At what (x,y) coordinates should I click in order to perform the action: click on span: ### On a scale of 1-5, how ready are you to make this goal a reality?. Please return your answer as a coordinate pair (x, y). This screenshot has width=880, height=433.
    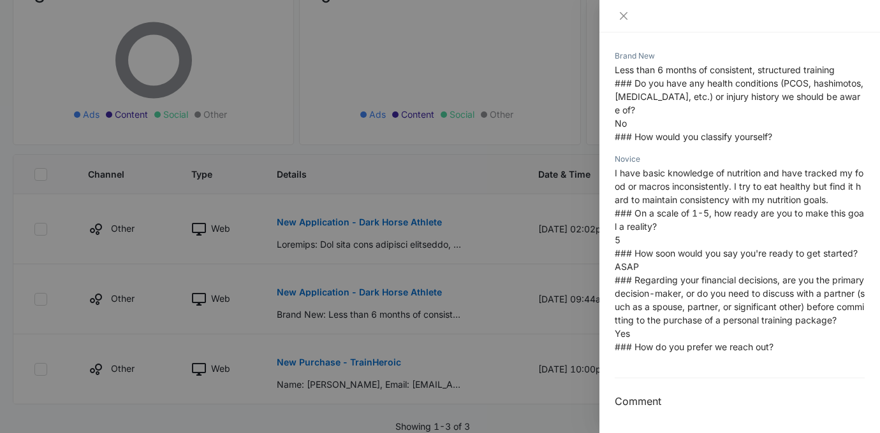
    Looking at the image, I should click on (739, 220).